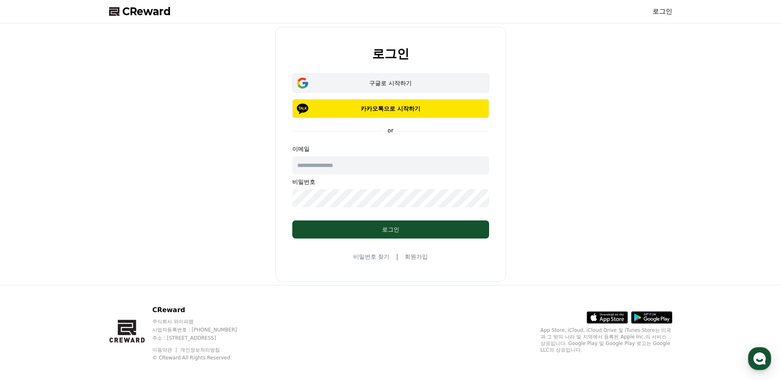 This screenshot has width=781, height=380. I want to click on span: 대화, so click(80, 277).